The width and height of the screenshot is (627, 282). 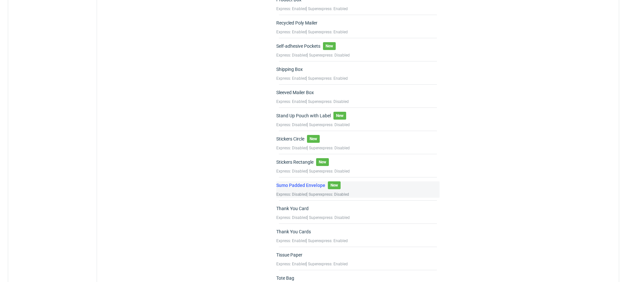 I want to click on div: Thank You Card, so click(x=292, y=208).